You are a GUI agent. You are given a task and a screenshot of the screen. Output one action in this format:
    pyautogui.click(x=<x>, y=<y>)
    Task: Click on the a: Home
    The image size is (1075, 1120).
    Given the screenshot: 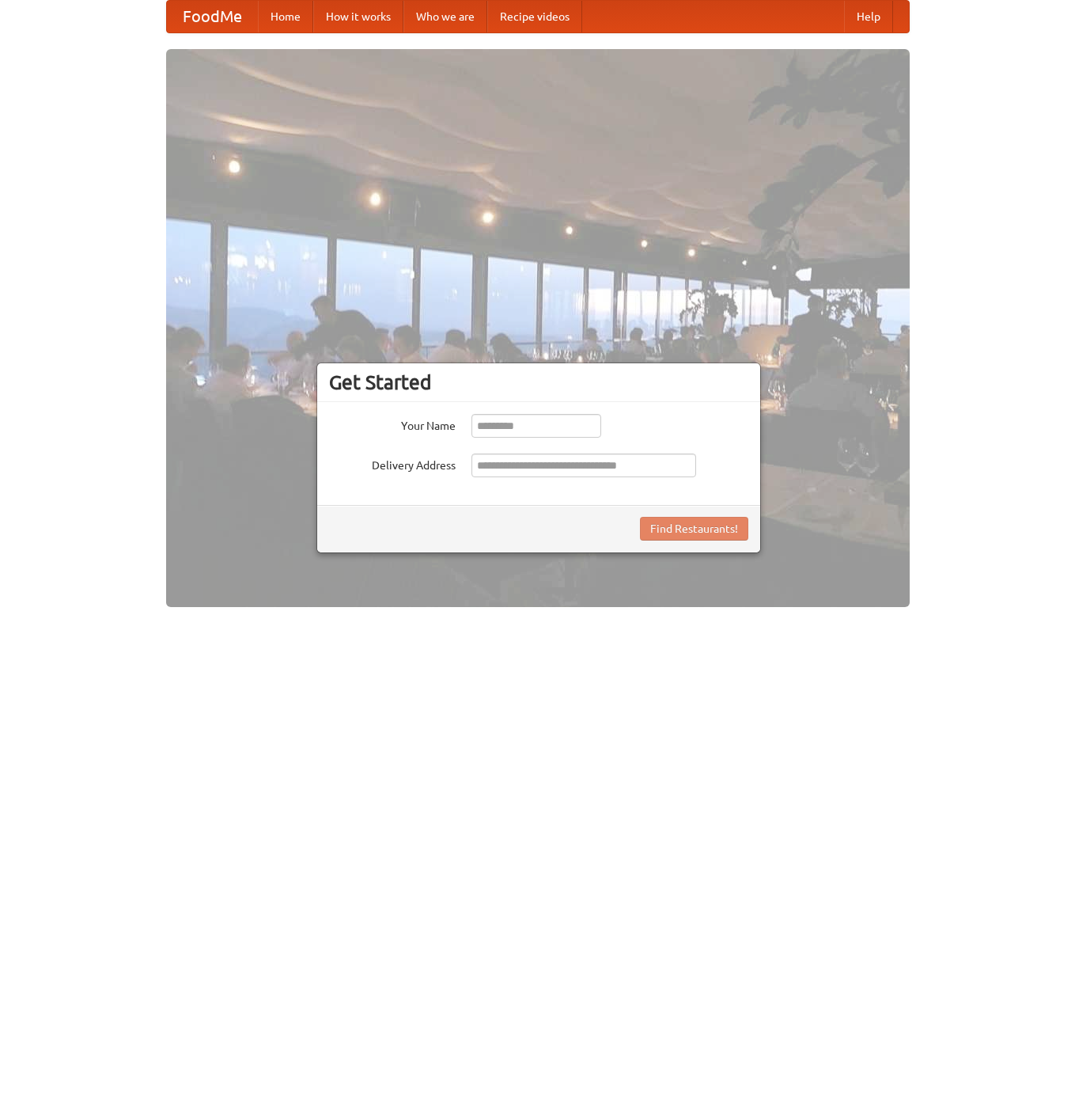 What is the action you would take?
    pyautogui.click(x=286, y=16)
    